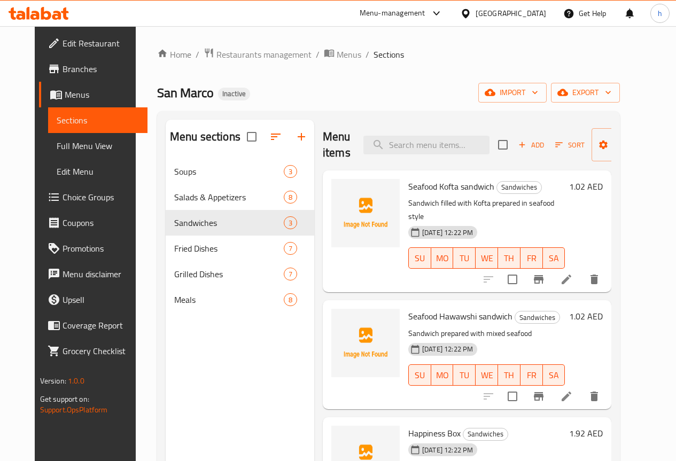 The width and height of the screenshot is (676, 461). Describe the element at coordinates (100, 223) in the screenshot. I see `span: Coupons` at that location.